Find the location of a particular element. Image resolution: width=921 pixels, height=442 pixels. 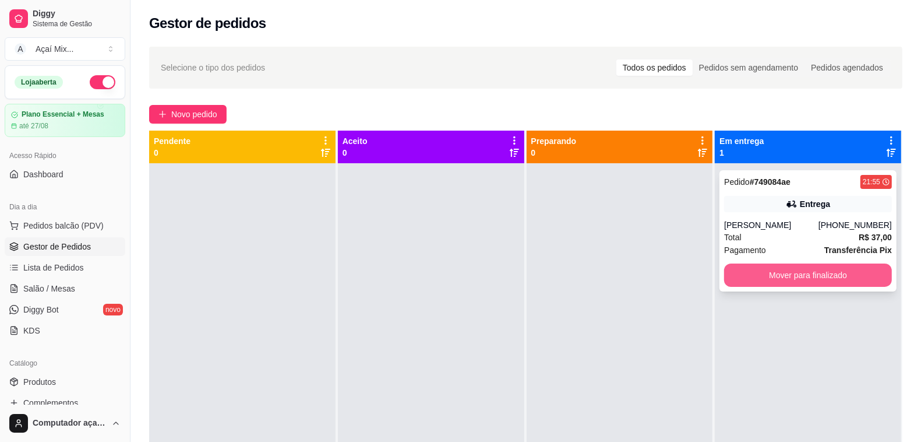

div: Catálogo is located at coordinates (65, 363).